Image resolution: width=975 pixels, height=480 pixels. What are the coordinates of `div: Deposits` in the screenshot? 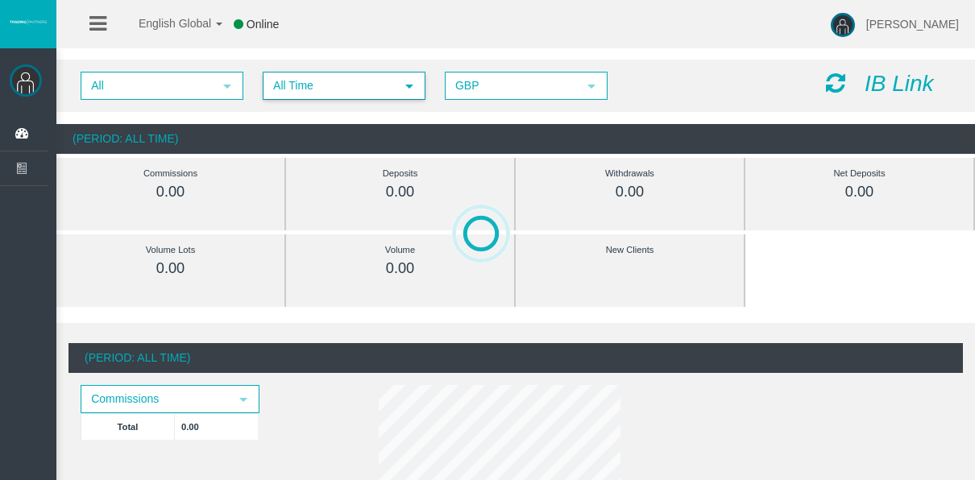 It's located at (400, 173).